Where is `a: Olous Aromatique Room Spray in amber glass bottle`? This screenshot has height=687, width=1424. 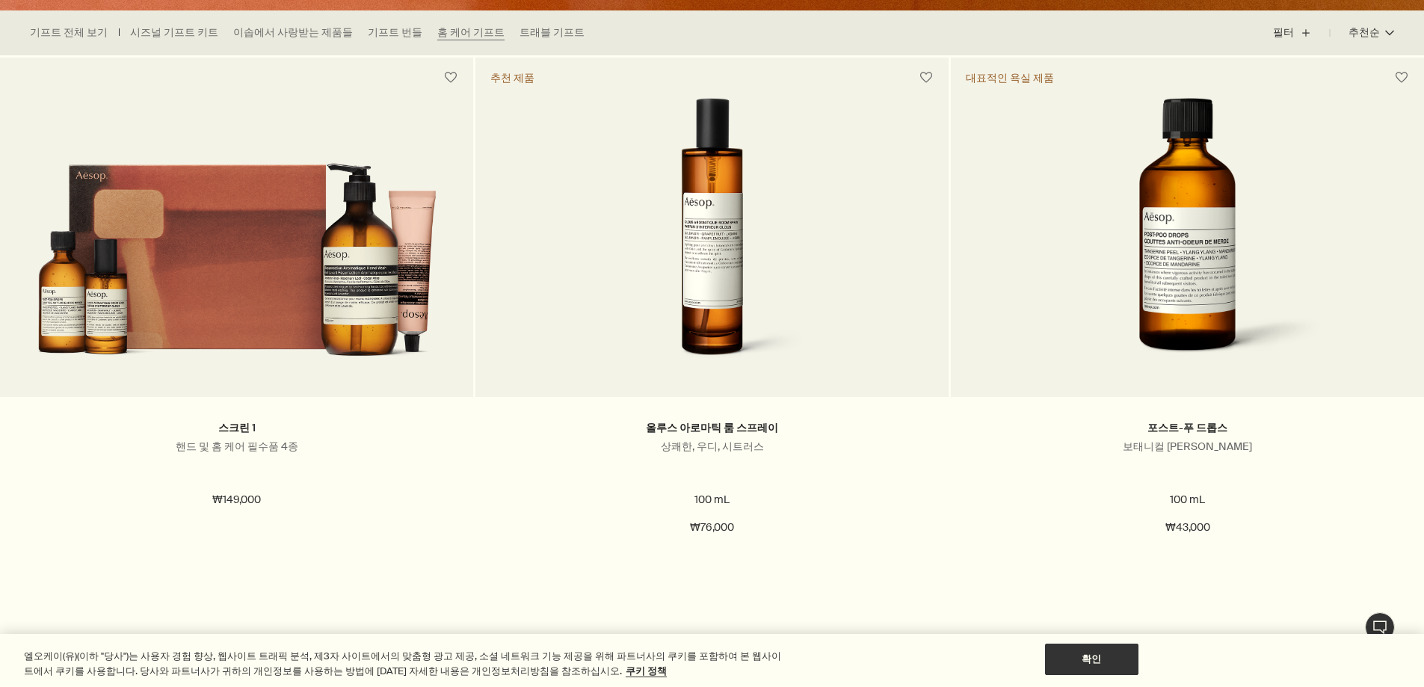
a: Olous Aromatique Room Spray in amber glass bottle is located at coordinates (712, 247).